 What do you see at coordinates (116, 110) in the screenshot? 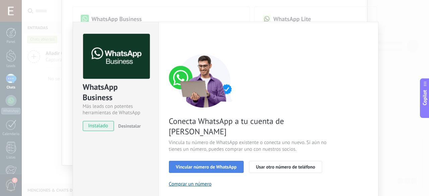
I see `div: Más leads con potentes herramientas de WhatsApp` at bounding box center [116, 110].